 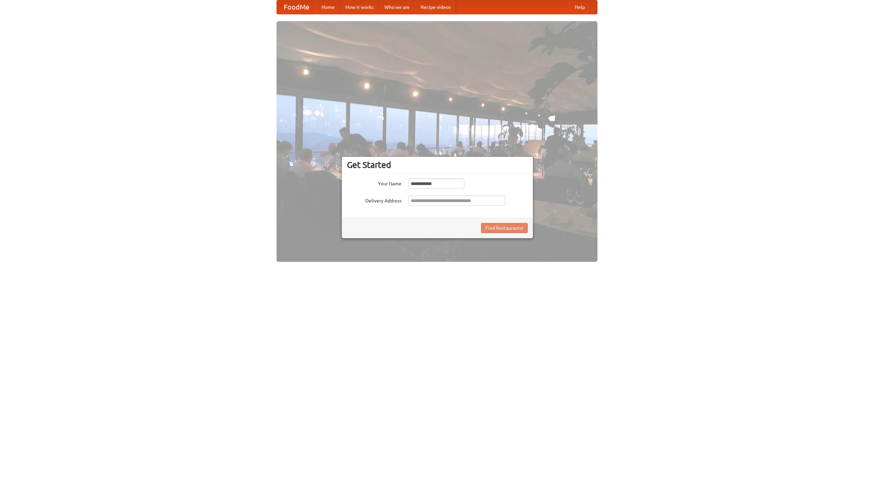 What do you see at coordinates (436, 7) in the screenshot?
I see `a: Recipe videos` at bounding box center [436, 7].